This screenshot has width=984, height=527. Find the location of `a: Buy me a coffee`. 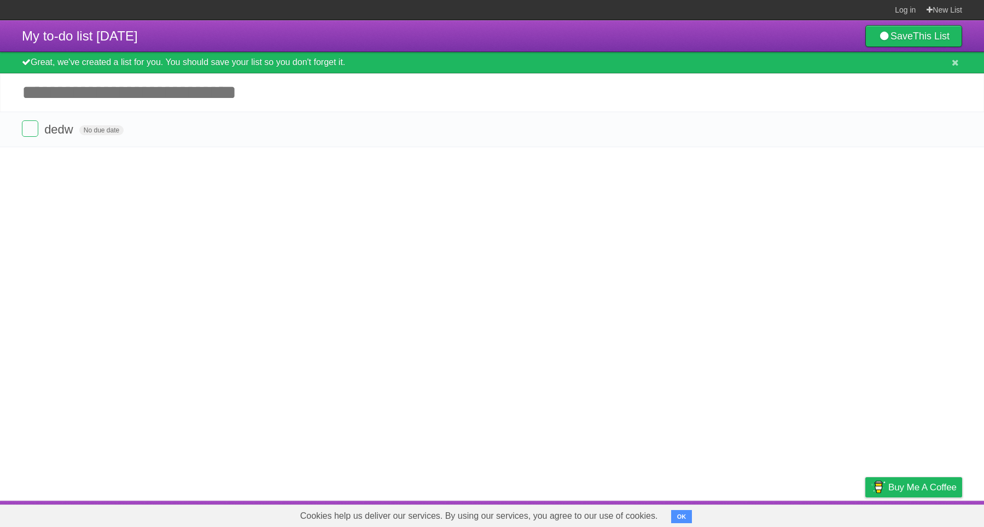

a: Buy me a coffee is located at coordinates (914, 487).